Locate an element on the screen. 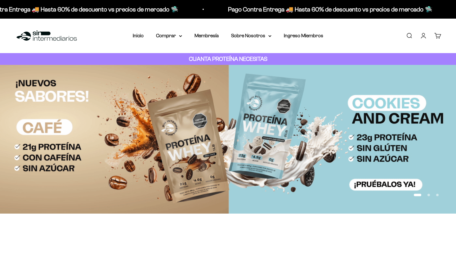 The image size is (456, 258). p: Pago Contra Entrega 🚚 Hasta 60% de descuento vs precios de mercado 🛸 is located at coordinates (330, 9).